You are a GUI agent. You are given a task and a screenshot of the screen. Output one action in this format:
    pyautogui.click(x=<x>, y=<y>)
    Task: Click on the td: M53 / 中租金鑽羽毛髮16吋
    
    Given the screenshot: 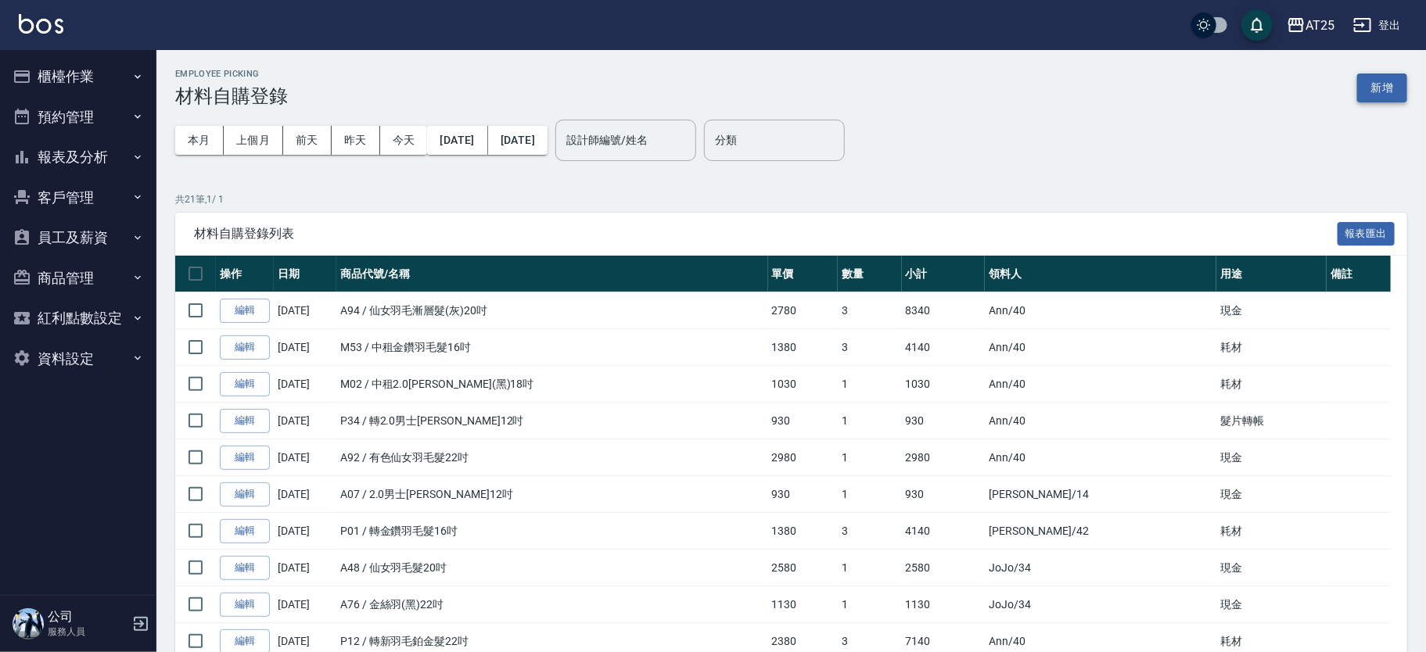 What is the action you would take?
    pyautogui.click(x=552, y=347)
    